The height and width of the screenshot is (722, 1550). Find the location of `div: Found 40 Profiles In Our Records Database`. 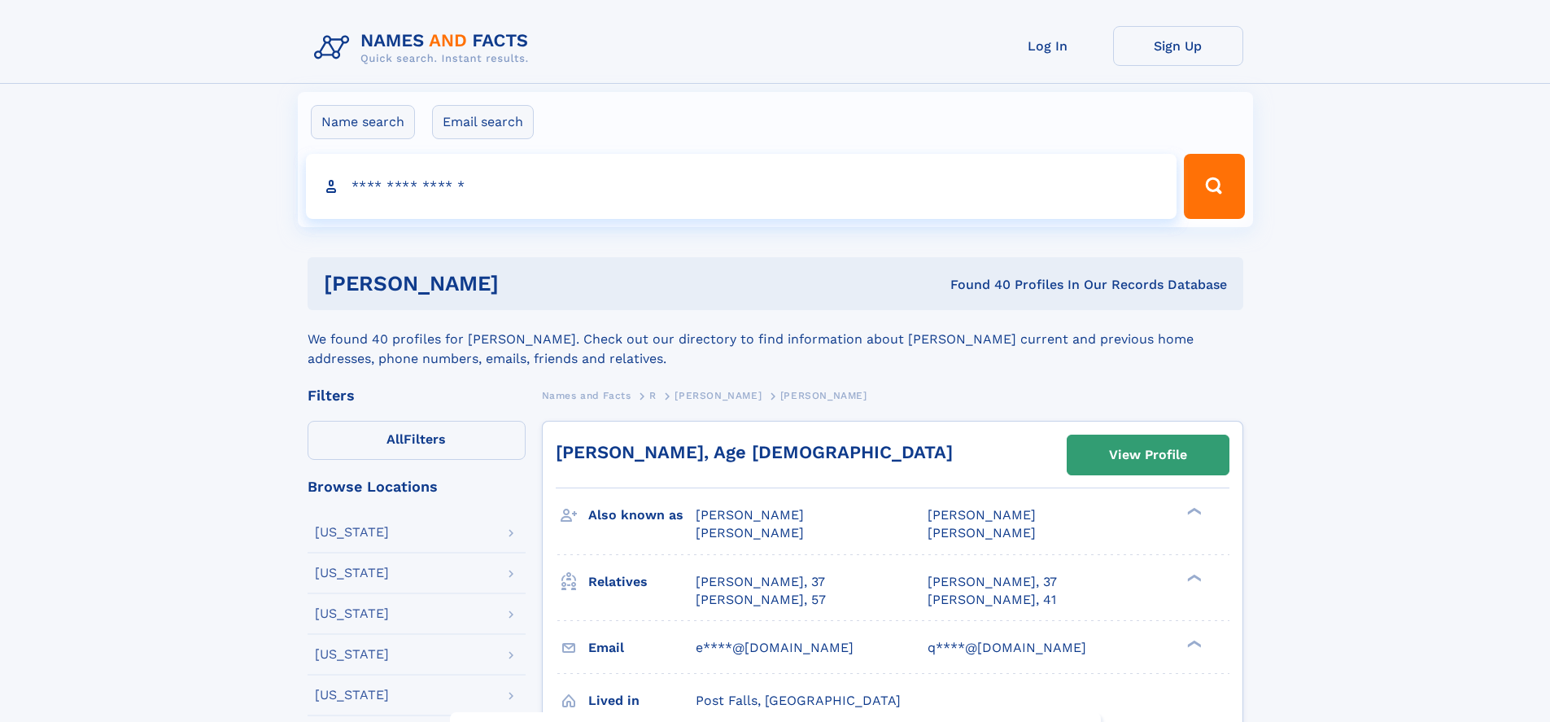

div: Found 40 Profiles In Our Records Database is located at coordinates (976, 285).